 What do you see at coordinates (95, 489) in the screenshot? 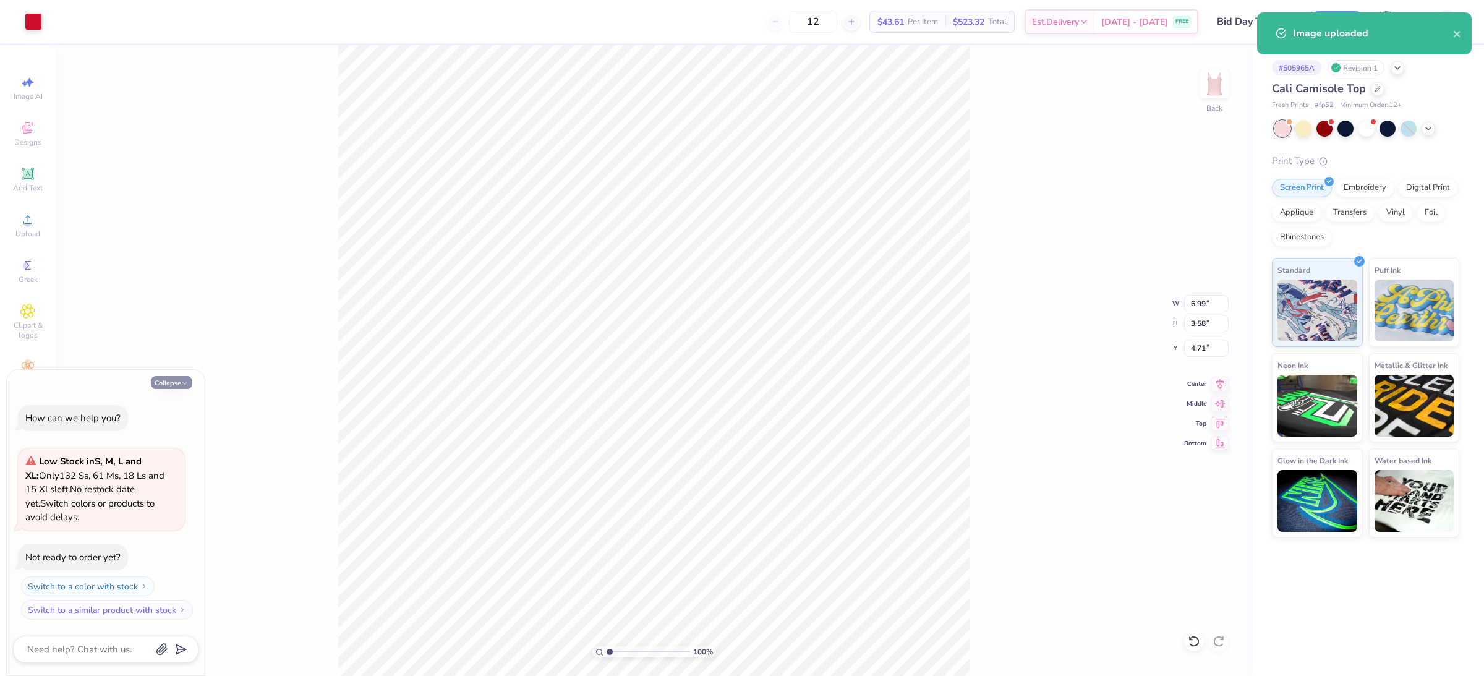
I see `span: Only 132 Ss, 61 Ms, 18 Ls and 15 XLs left. Switch colors or products to avoid delays.` at bounding box center [95, 489].